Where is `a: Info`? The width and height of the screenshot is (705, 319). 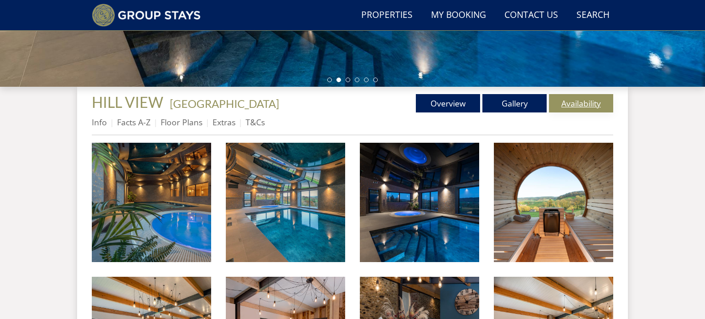 a: Info is located at coordinates (99, 122).